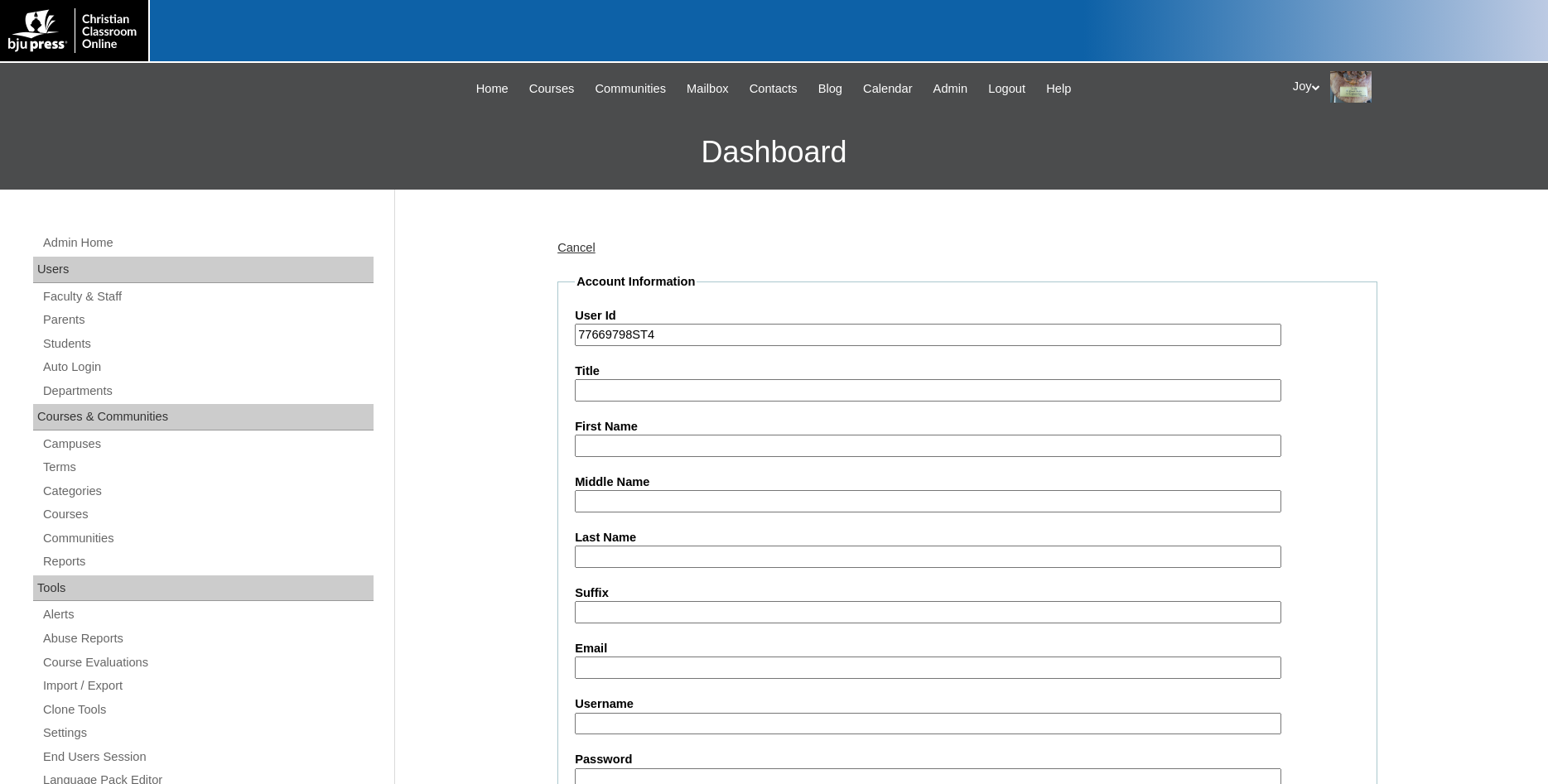 This screenshot has height=784, width=1548. Describe the element at coordinates (951, 89) in the screenshot. I see `a: Admin` at that location.